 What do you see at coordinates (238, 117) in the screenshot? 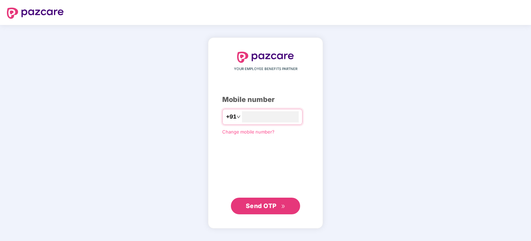
I see `span: down` at bounding box center [238, 117].